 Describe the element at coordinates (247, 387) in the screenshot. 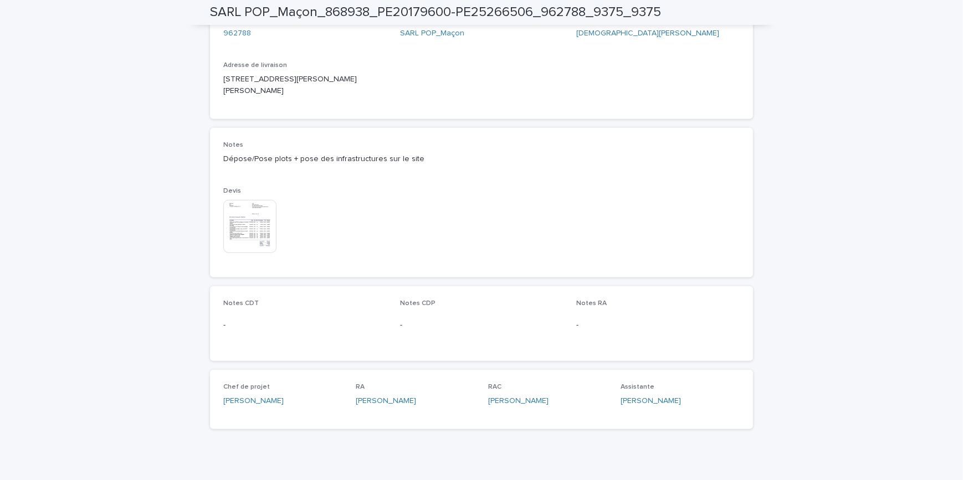

I see `span: Chef de projet` at that location.